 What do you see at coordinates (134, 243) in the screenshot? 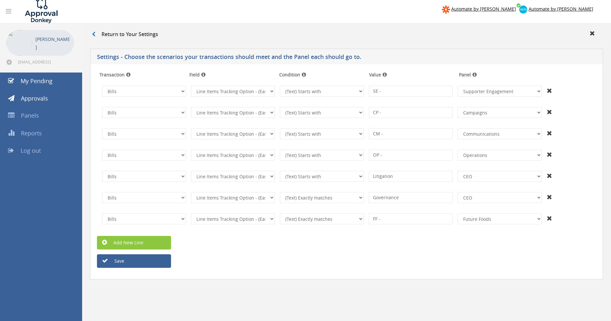
I see `a: Add New Line` at bounding box center [134, 243].